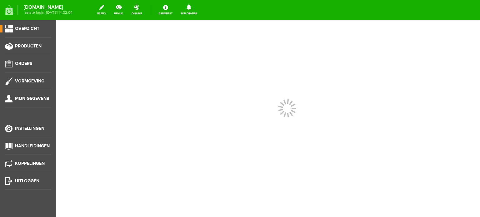 This screenshot has height=217, width=480. I want to click on span: Producten, so click(28, 46).